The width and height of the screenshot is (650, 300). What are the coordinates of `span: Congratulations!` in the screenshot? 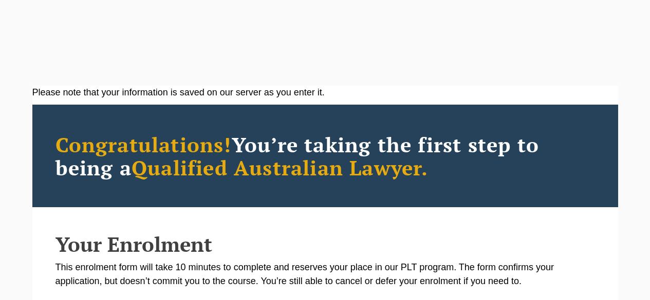 It's located at (143, 144).